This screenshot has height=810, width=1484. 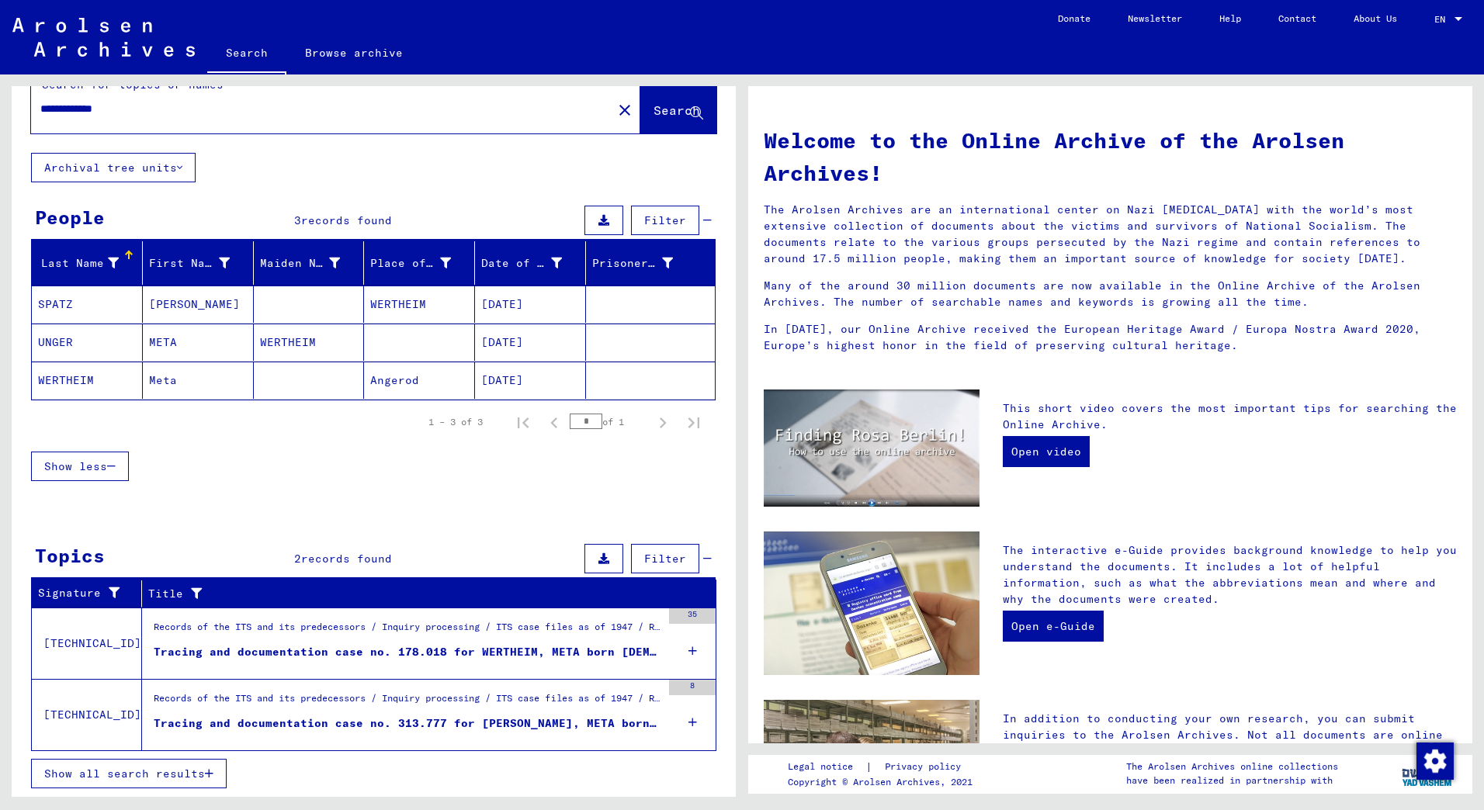 I want to click on p: Many of the around 30 million documents are now available in the Online Archive of the Arolsen Ar..., so click(x=1110, y=294).